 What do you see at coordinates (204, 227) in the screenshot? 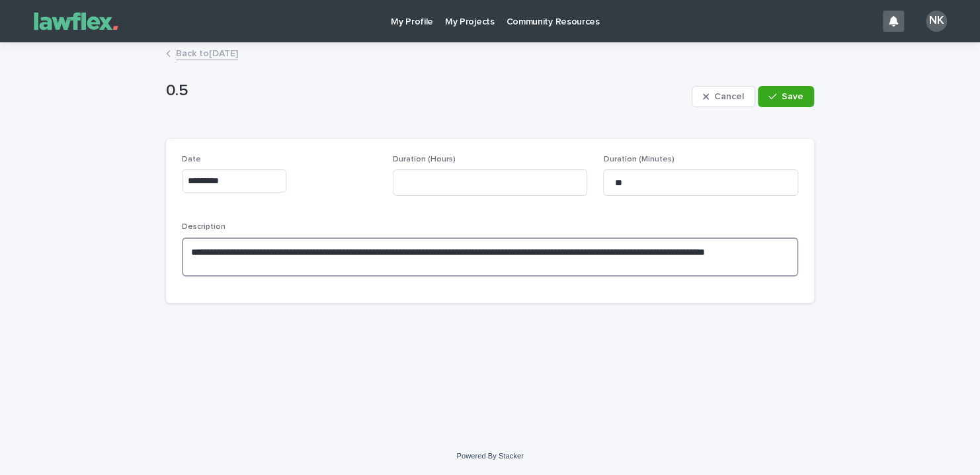
I see `span: Description` at bounding box center [204, 227].